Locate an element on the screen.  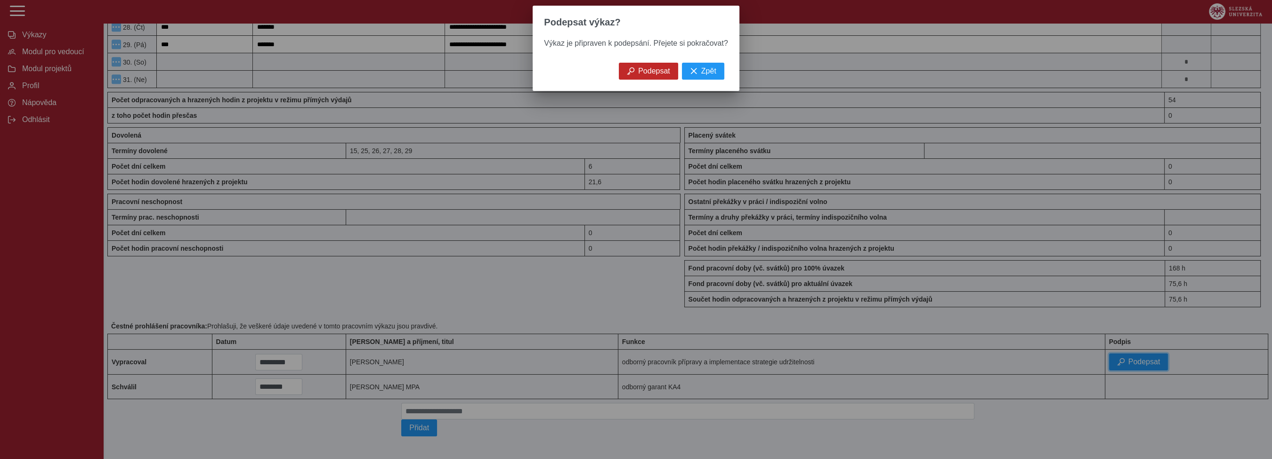
button: Zpět is located at coordinates (703, 71).